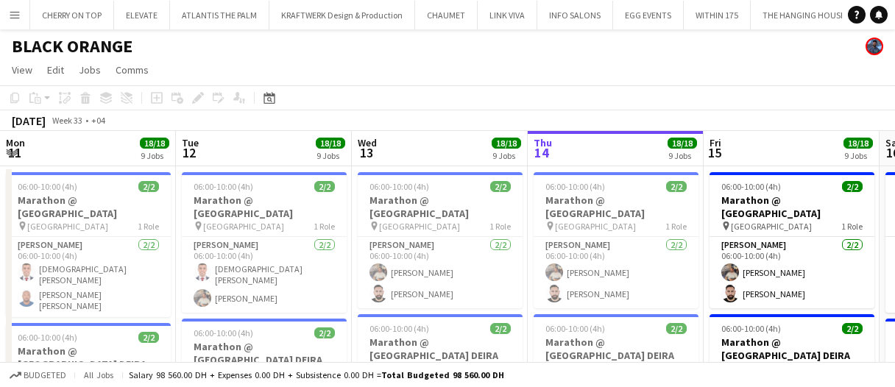 Image resolution: width=895 pixels, height=387 pixels. Describe the element at coordinates (541, 152) in the screenshot. I see `span: 14` at that location.